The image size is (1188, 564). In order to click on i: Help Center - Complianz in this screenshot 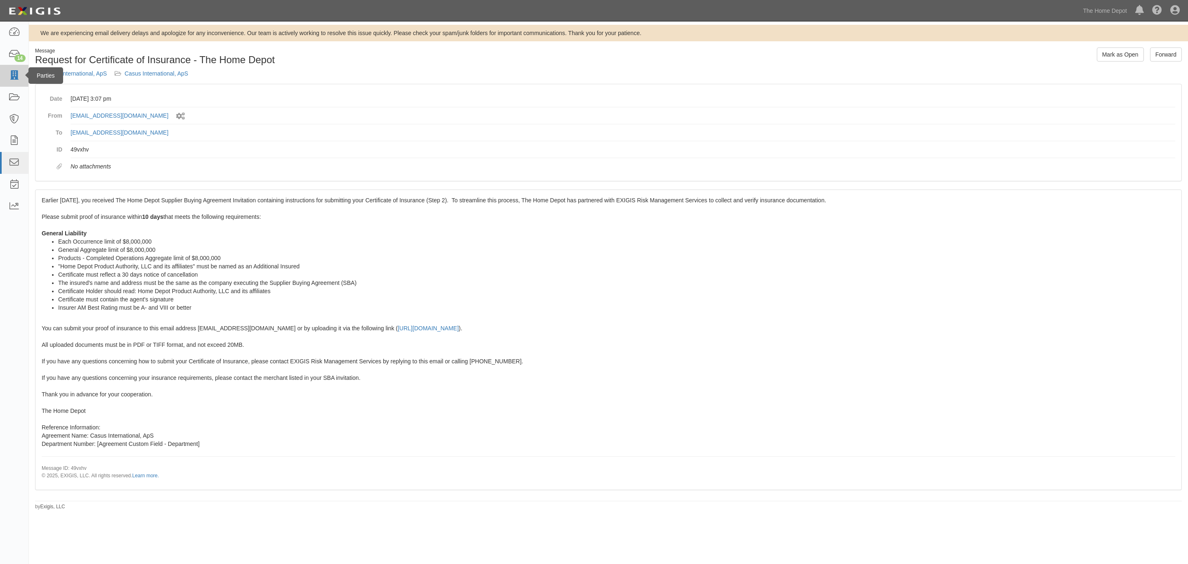, I will do `click(1157, 11)`.